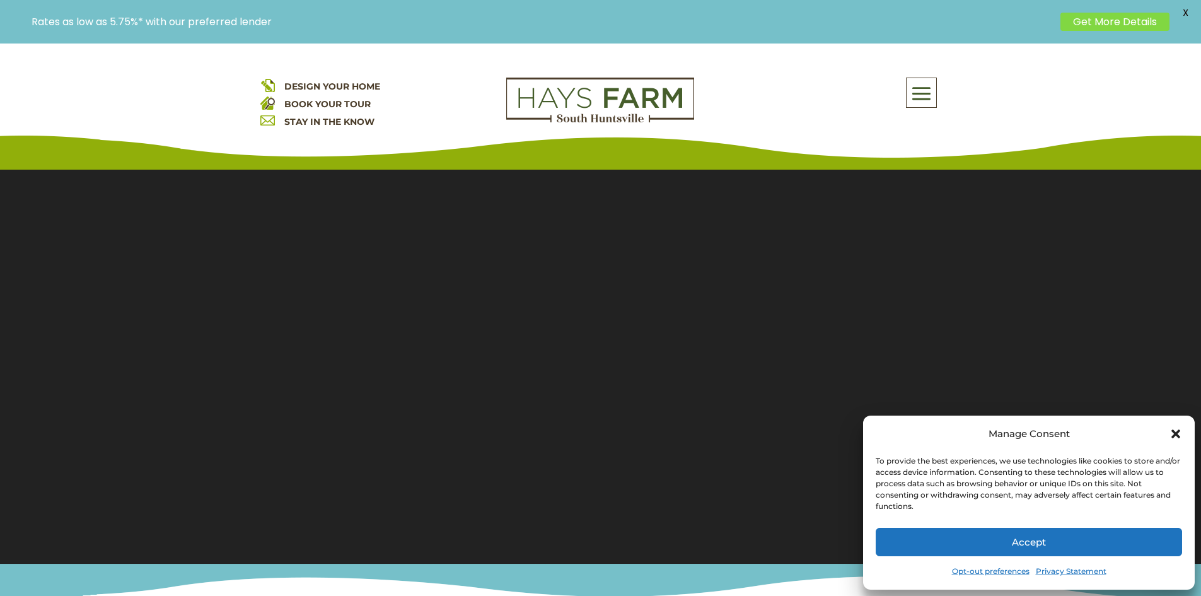 The width and height of the screenshot is (1201, 596). I want to click on p: Rates as low as 5.75%* with our preferred lender, so click(543, 21).